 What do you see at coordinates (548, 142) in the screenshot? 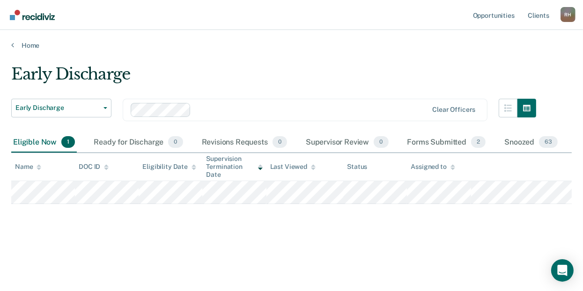
I see `span: 63` at bounding box center [548, 142].